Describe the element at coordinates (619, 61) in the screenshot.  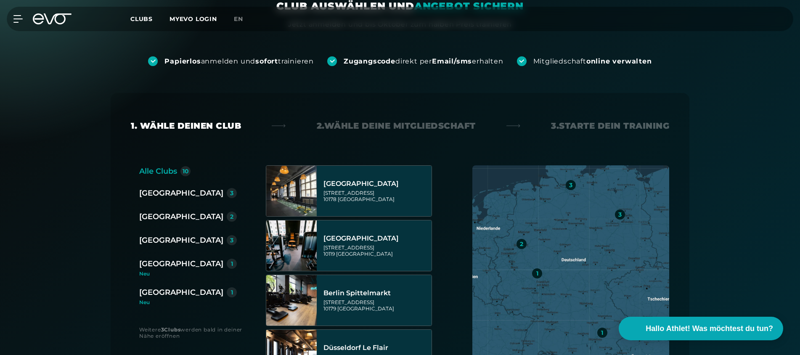
I see `strong: online verwalten` at that location.